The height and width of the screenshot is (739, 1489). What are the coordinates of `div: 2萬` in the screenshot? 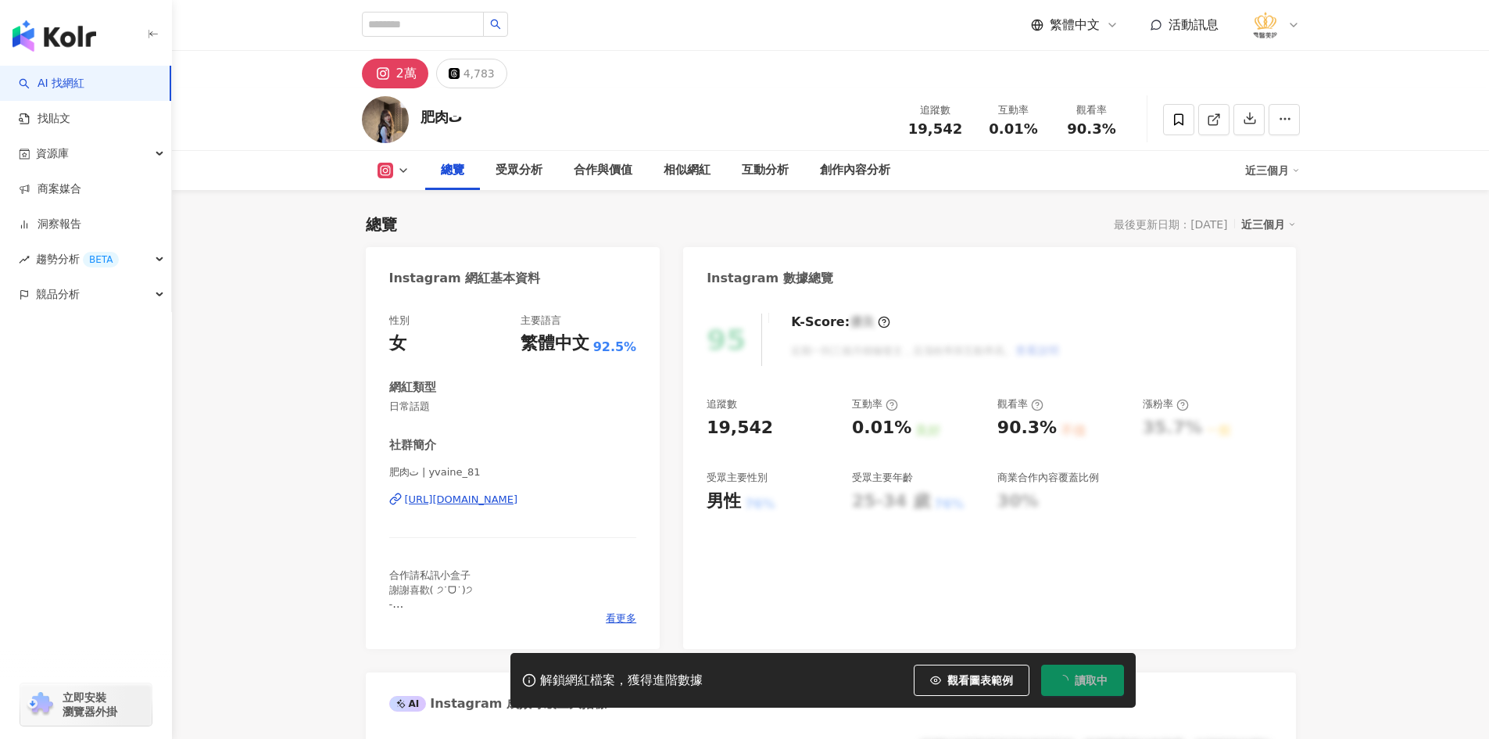 It's located at (406, 73).